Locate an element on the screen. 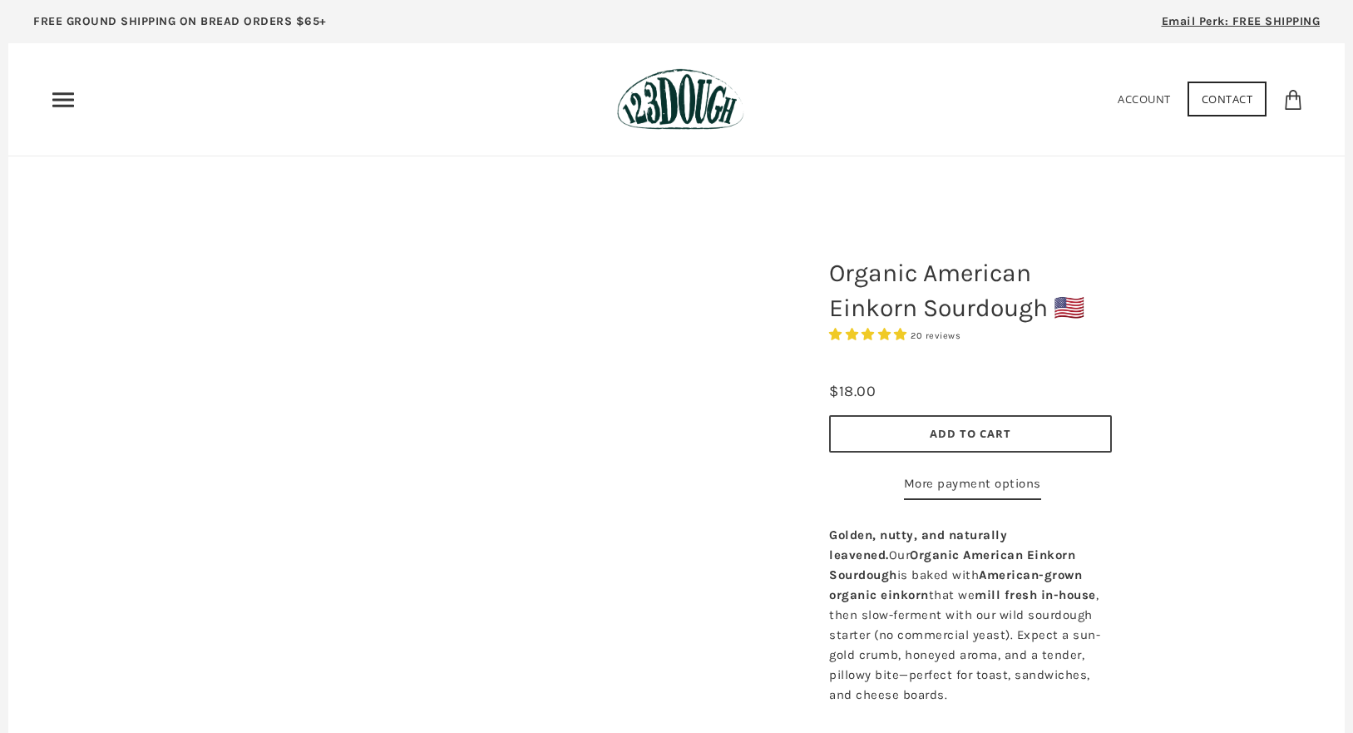 The height and width of the screenshot is (733, 1353). p: FREE GROUND SHIPPING ON BREAD ORDERS $65+ is located at coordinates (180, 22).